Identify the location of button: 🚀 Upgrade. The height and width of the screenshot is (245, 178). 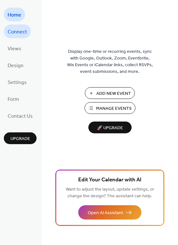
(110, 127).